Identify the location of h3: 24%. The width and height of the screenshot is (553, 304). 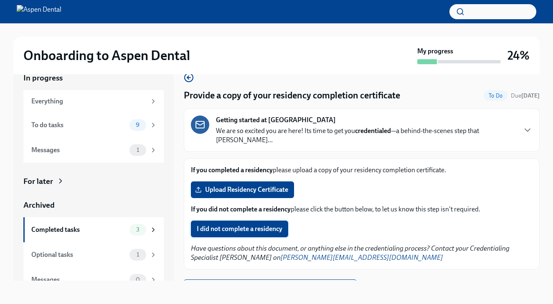
(518, 56).